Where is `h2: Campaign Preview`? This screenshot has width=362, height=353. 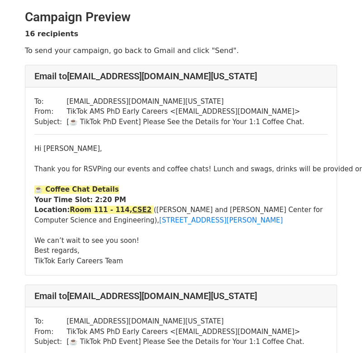 h2: Campaign Preview is located at coordinates (181, 17).